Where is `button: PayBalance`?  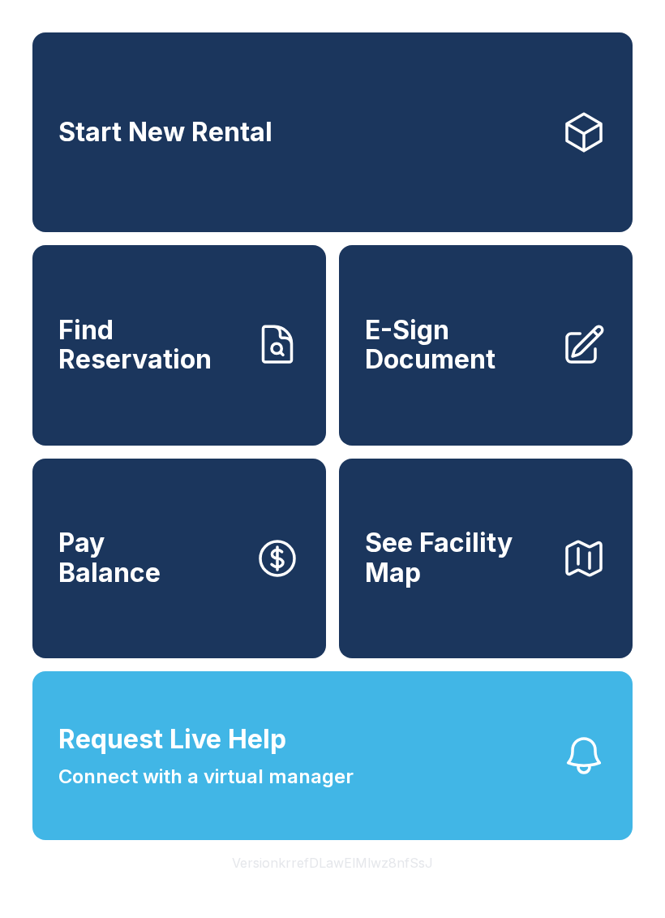 button: PayBalance is located at coordinates (179, 558).